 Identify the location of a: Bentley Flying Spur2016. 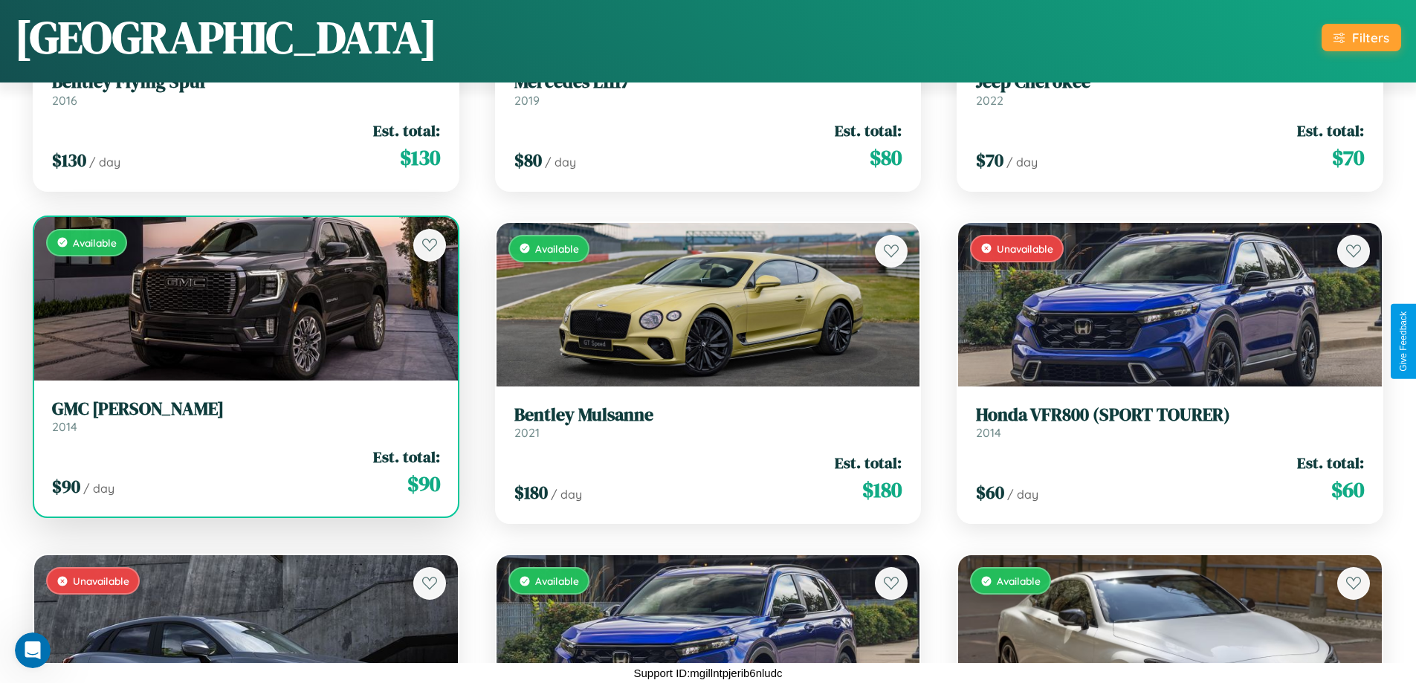
(246, 89).